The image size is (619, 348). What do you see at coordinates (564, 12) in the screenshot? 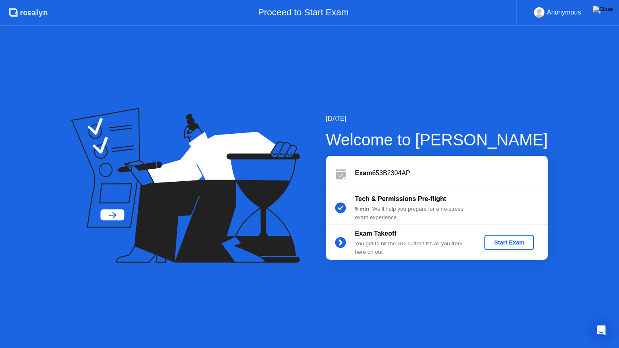
I see `div: Anonymous` at bounding box center [564, 12].